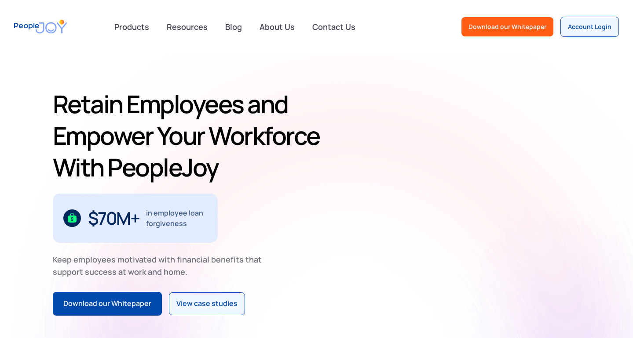 Image resolution: width=633 pixels, height=338 pixels. I want to click on div: View case studies, so click(207, 304).